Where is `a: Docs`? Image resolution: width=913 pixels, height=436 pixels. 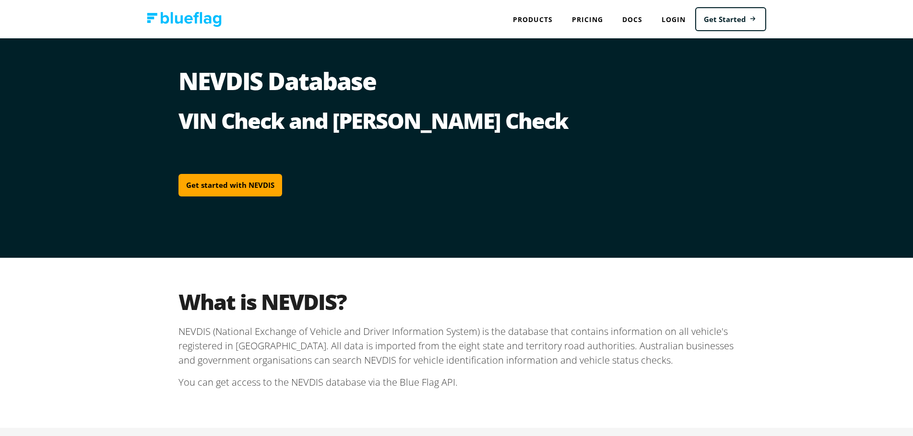 a: Docs is located at coordinates (632, 19).